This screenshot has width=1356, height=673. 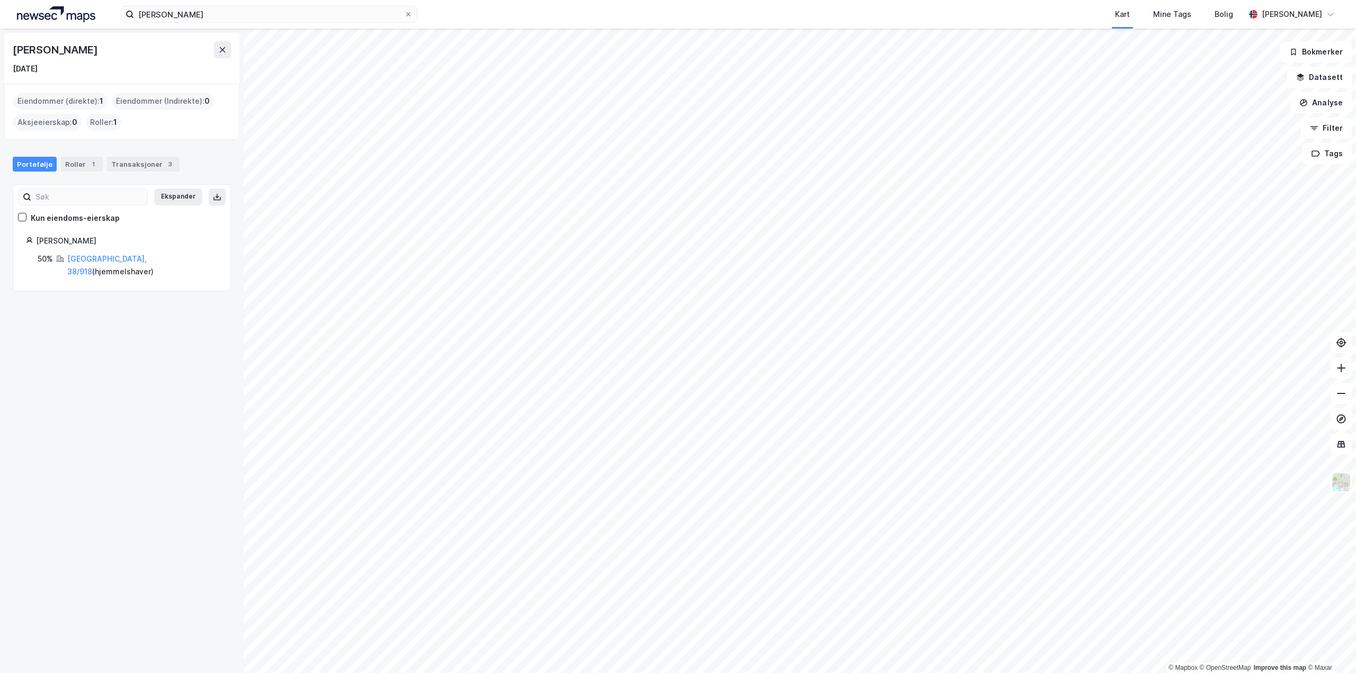 I want to click on div: Portefølje, so click(x=34, y=164).